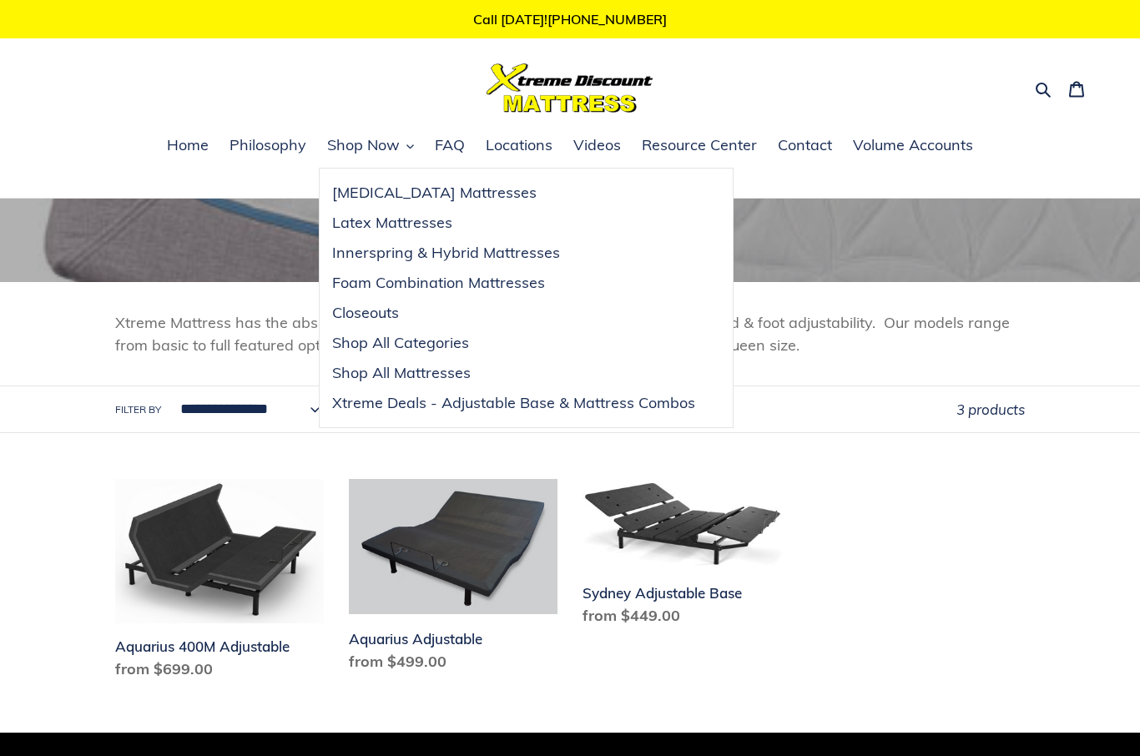  I want to click on a: Volume Accounts, so click(913, 146).